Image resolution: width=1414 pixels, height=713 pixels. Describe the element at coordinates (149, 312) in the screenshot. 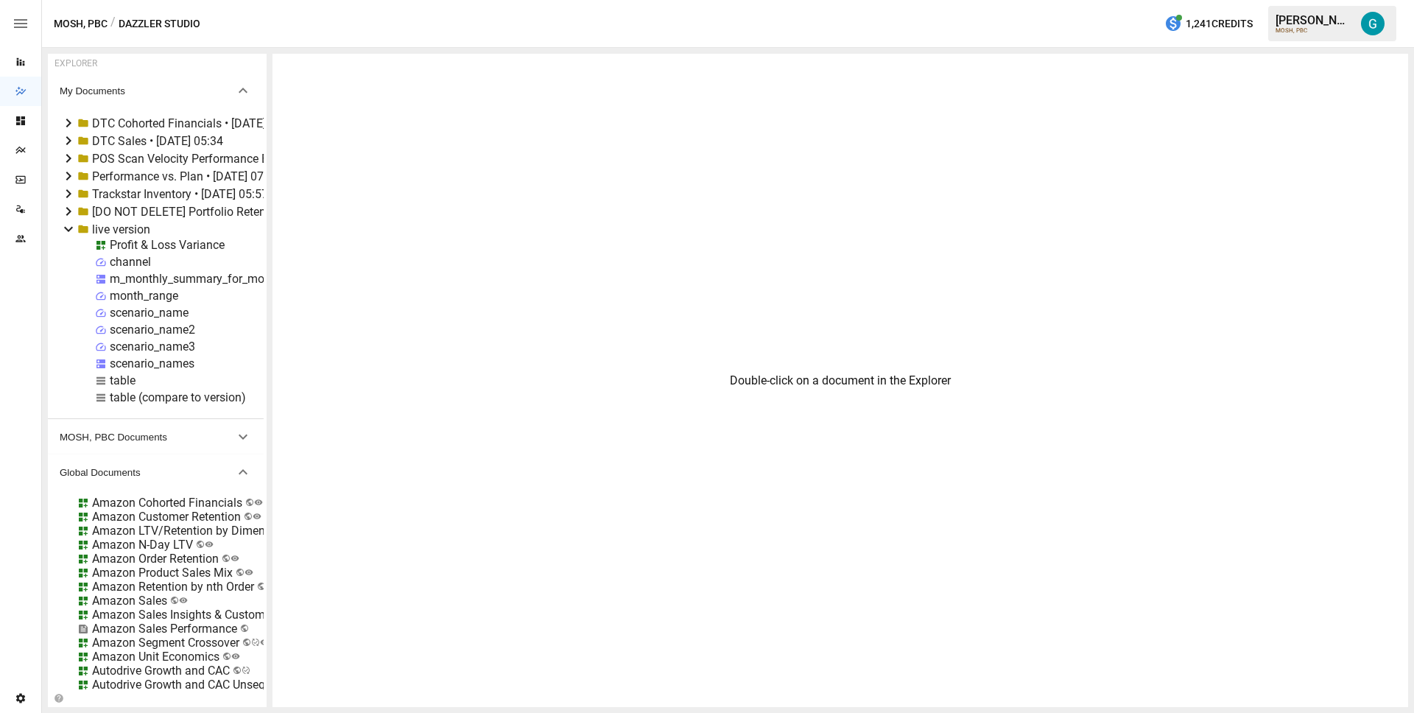

I see `div: scenario_name` at that location.